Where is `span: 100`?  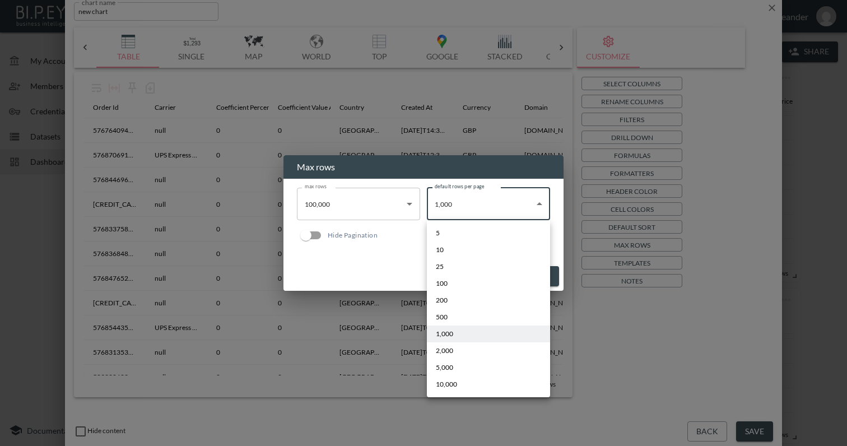 span: 100 is located at coordinates (441, 283).